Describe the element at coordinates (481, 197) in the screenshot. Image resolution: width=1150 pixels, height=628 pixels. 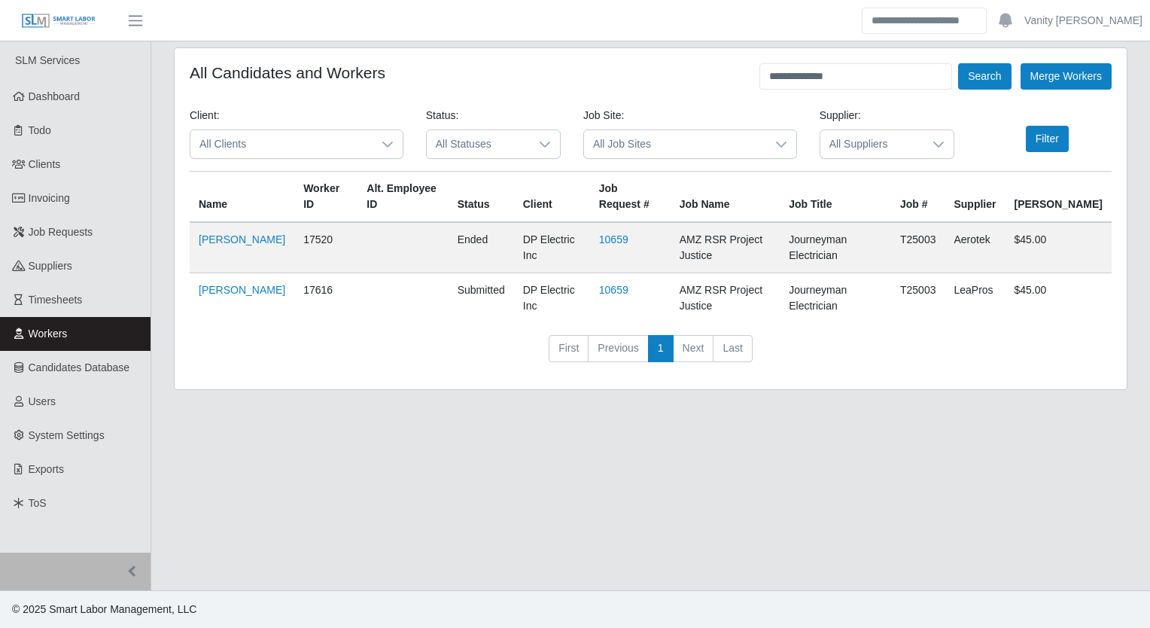
I see `th: Status` at that location.